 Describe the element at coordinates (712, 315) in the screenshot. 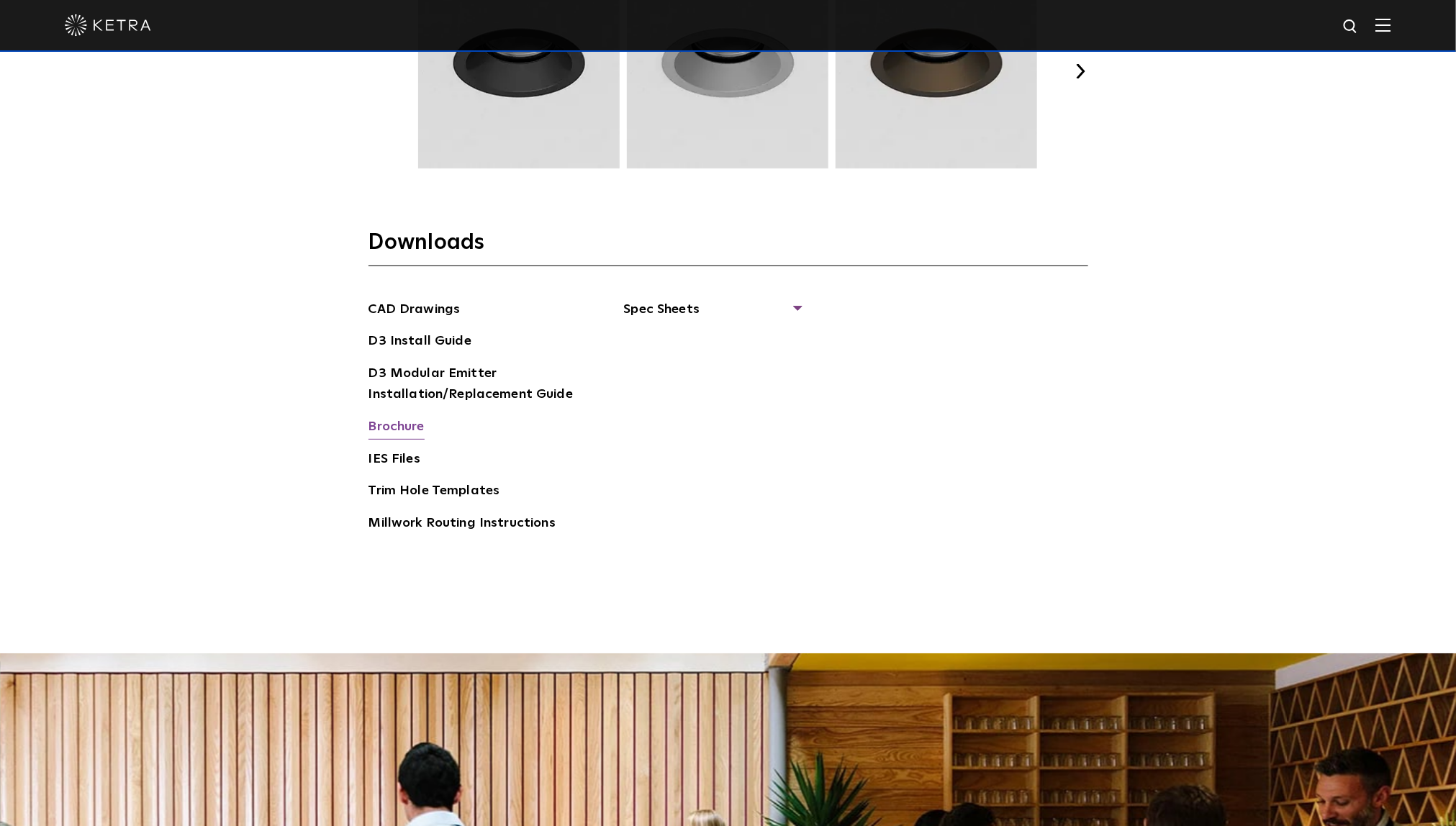

I see `span: Spec Sheets` at that location.